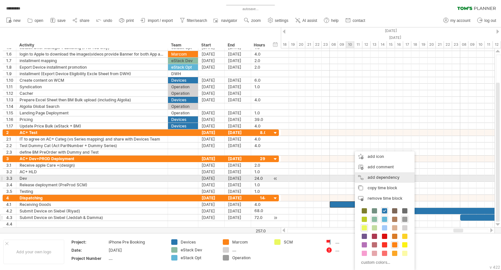  I want to click on div: eStack Dev, so click(198, 249).